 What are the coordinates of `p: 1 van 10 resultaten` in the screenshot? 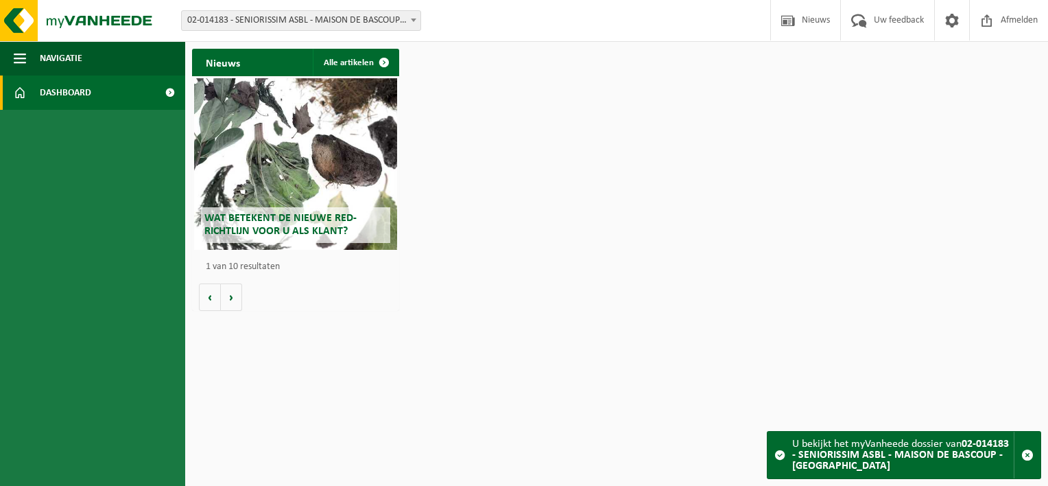 It's located at (299, 267).